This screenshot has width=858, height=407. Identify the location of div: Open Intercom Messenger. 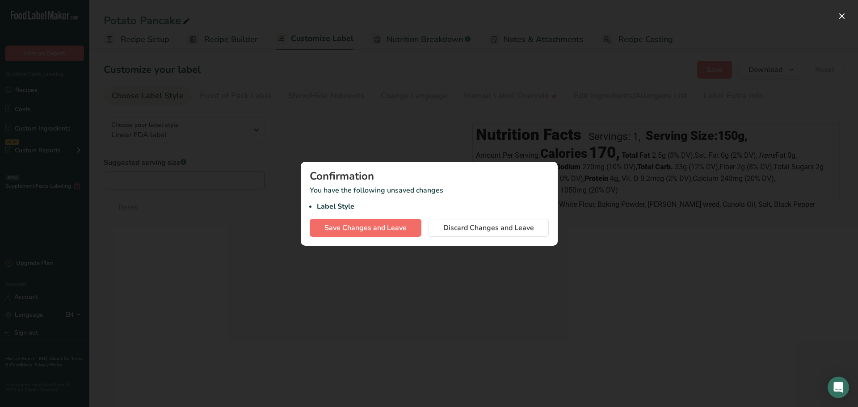
(839, 388).